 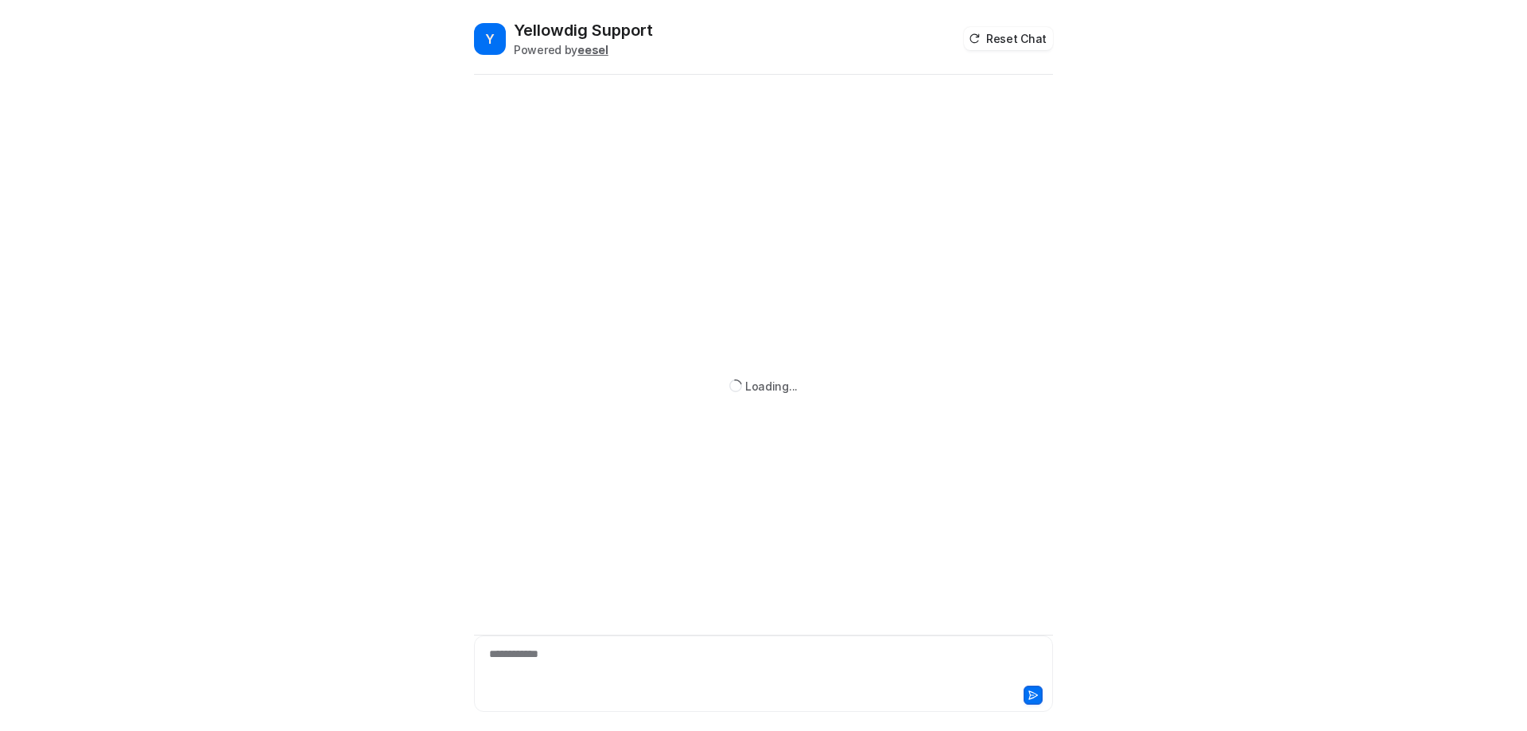 I want to click on b: eesel, so click(x=593, y=49).